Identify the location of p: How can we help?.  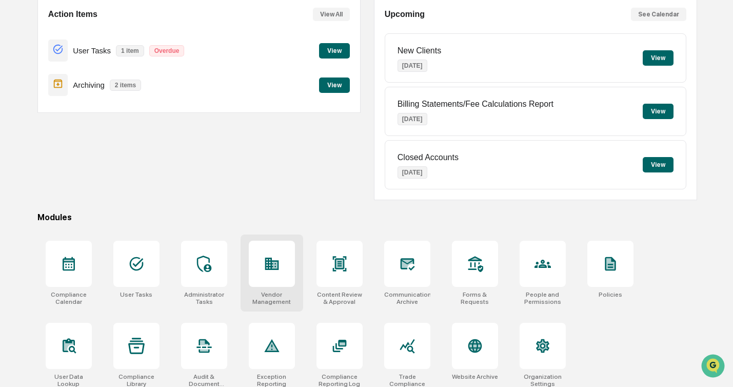
(99, 30).